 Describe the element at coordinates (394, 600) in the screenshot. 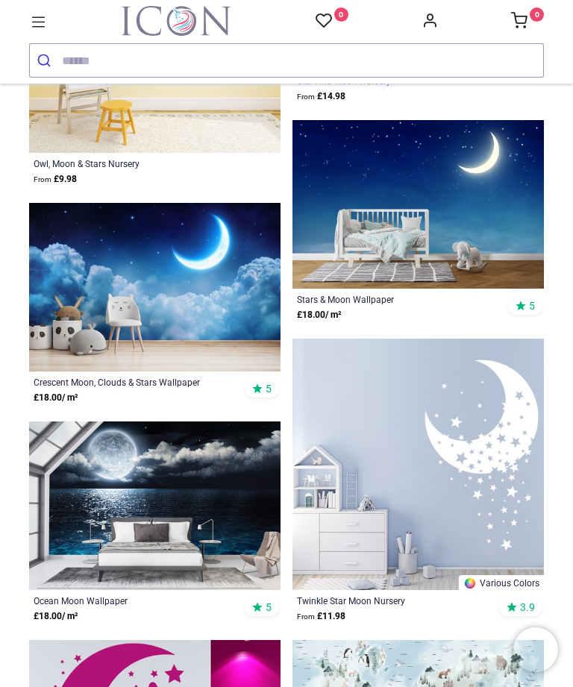

I see `div: Twinkle Star Moon Nursery` at that location.